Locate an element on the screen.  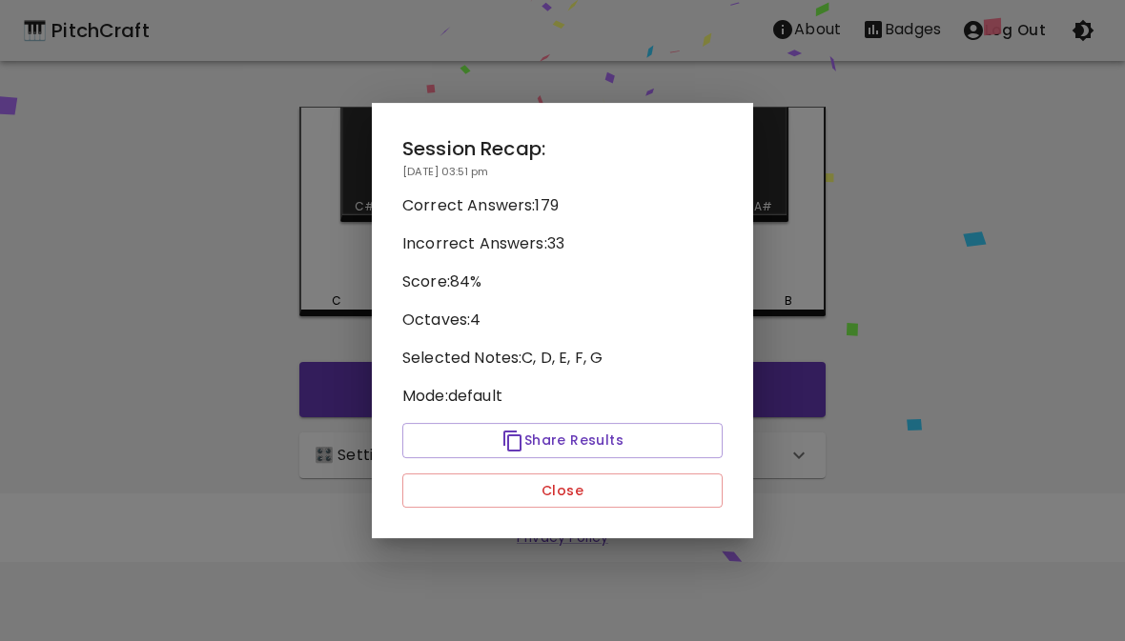
p: Correct Answers: 179 is located at coordinates (562, 206).